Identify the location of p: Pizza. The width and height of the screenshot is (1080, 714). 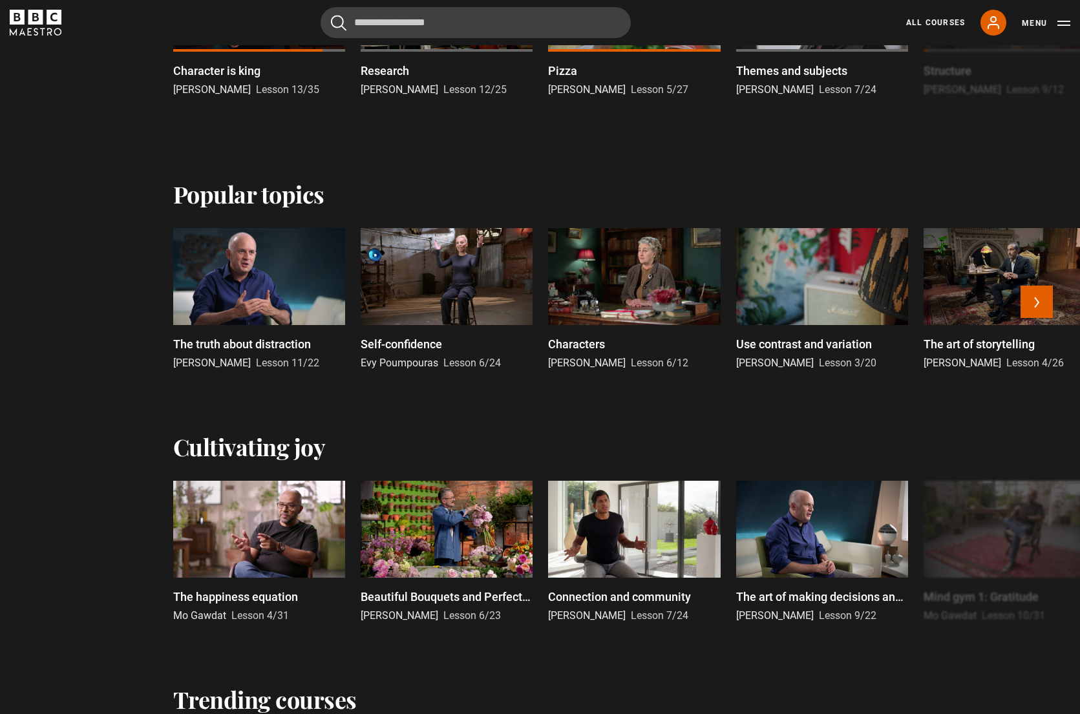
(562, 70).